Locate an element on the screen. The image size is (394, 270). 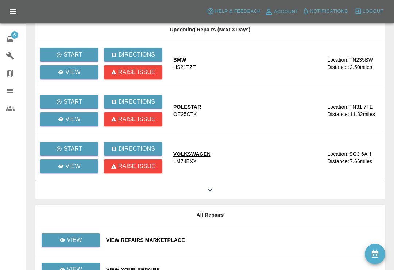
button: Logout is located at coordinates (369, 11).